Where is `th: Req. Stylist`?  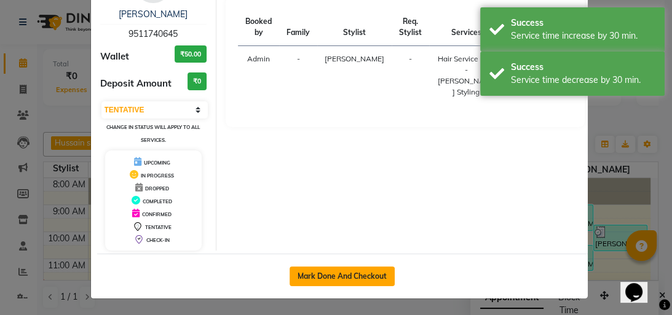
th: Req. Stylist is located at coordinates (410, 27).